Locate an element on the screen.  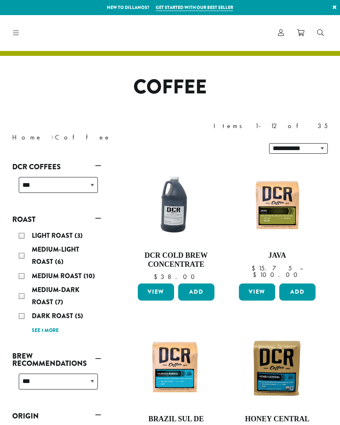
span: (7) is located at coordinates (59, 302).